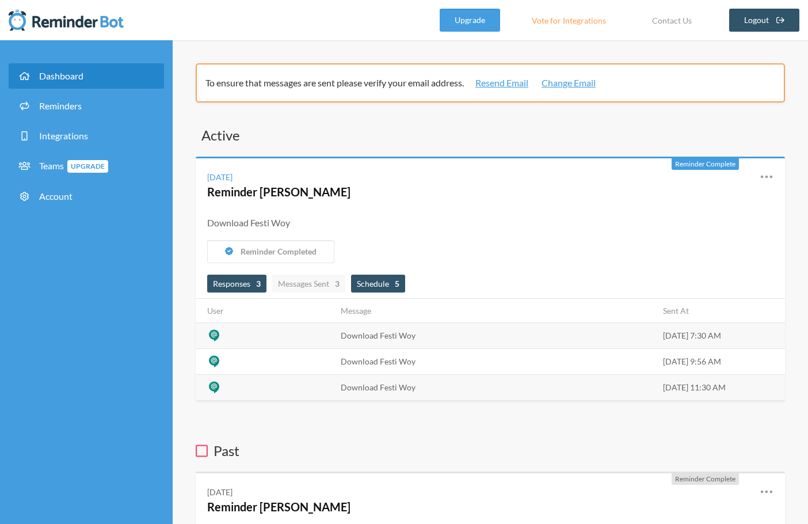 This screenshot has width=808, height=524. Describe the element at coordinates (66, 20) in the screenshot. I see `img: Reminder Bot` at that location.